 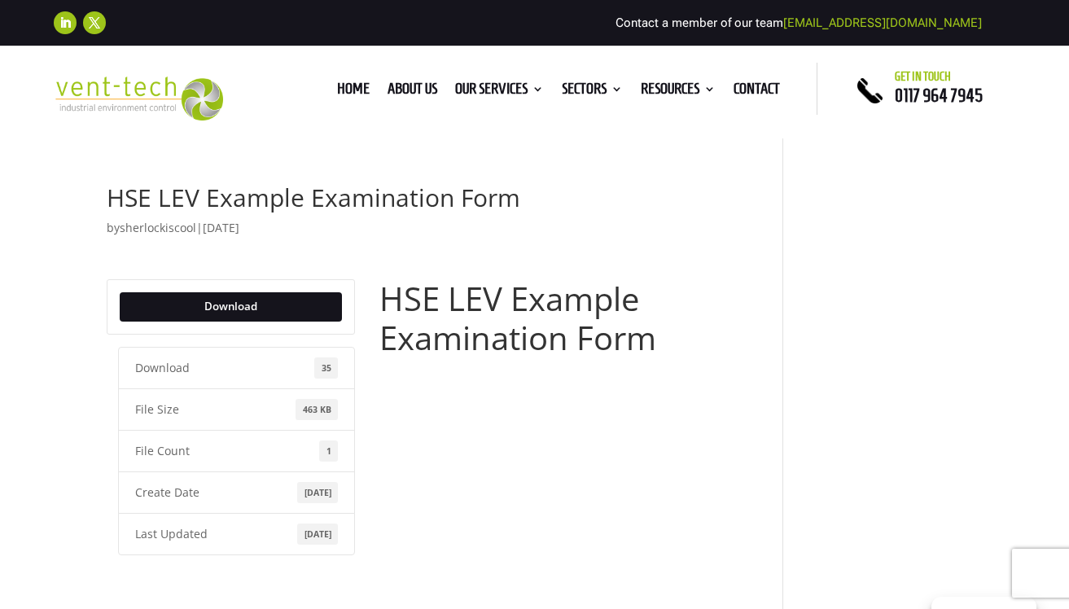 What do you see at coordinates (236, 534) in the screenshot?
I see `li: Last Updated` at bounding box center [236, 534].